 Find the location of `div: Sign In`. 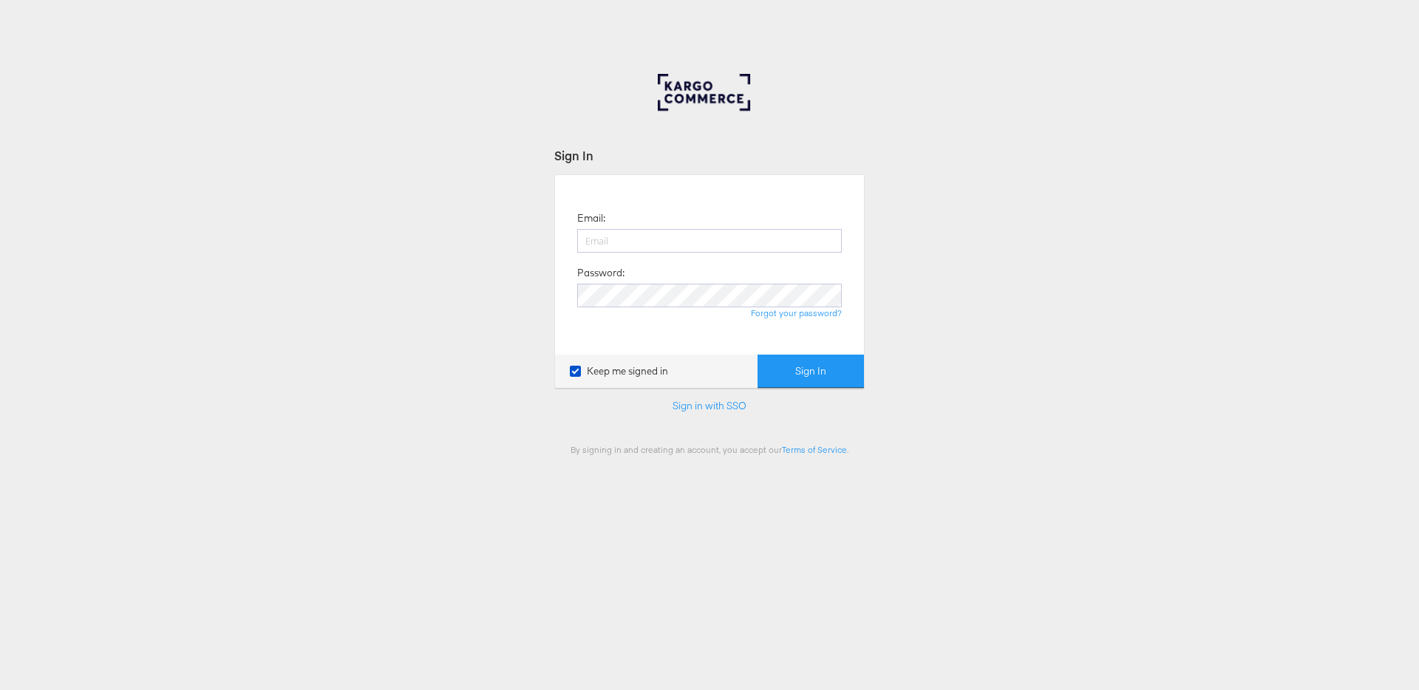

div: Sign In is located at coordinates (709, 155).